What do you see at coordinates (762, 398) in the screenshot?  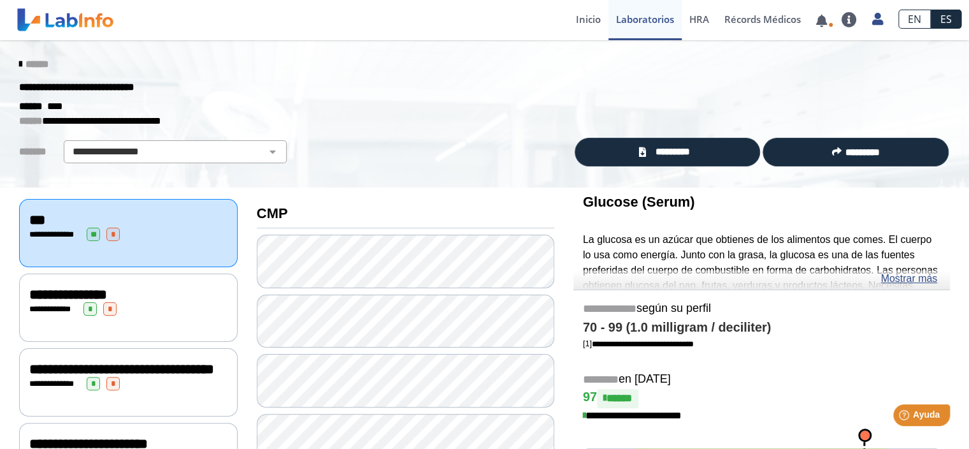 I see `h4: 97` at bounding box center [762, 398].